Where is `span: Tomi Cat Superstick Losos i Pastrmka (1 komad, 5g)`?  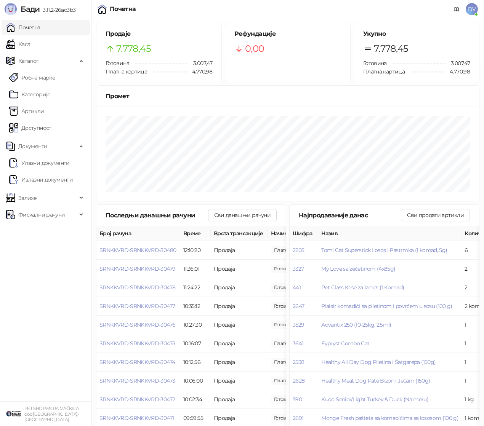
span: Tomi Cat Superstick Losos i Pastrmka (1 komad, 5g) is located at coordinates (384, 250).